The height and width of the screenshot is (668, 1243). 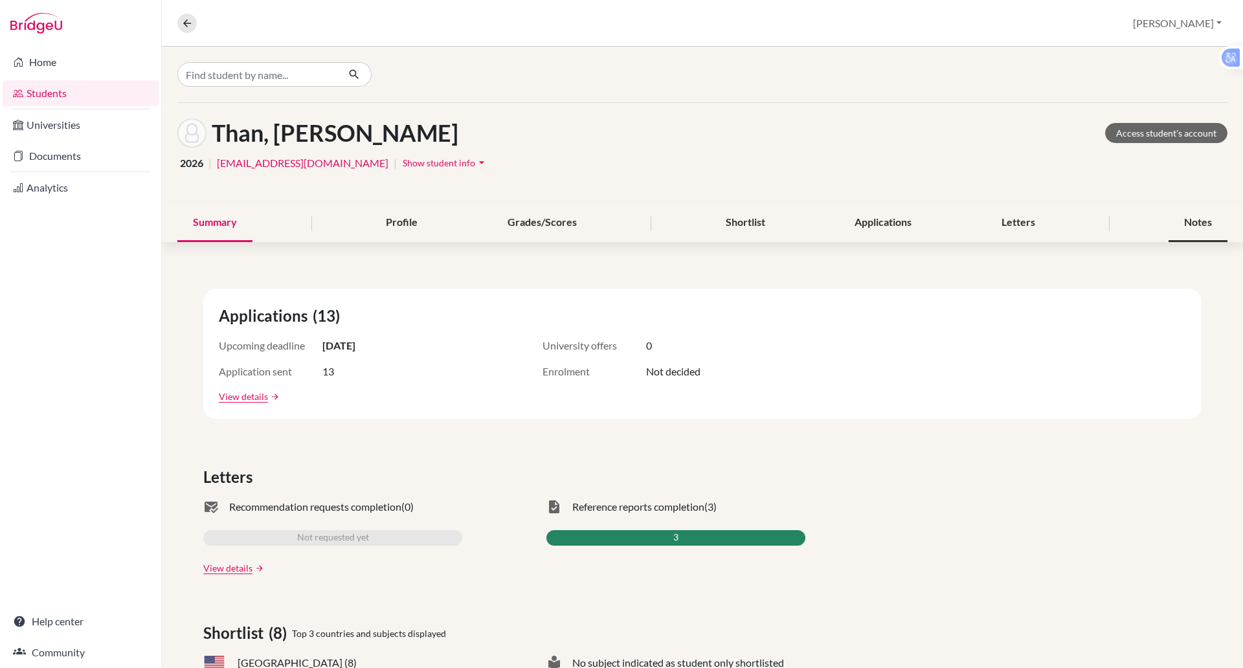 I want to click on div: Summary, so click(x=215, y=223).